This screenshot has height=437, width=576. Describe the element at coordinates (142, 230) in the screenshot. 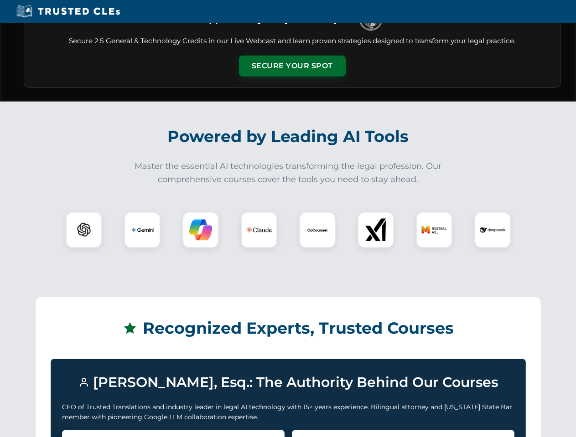

I see `img: Gemini Logo` at that location.